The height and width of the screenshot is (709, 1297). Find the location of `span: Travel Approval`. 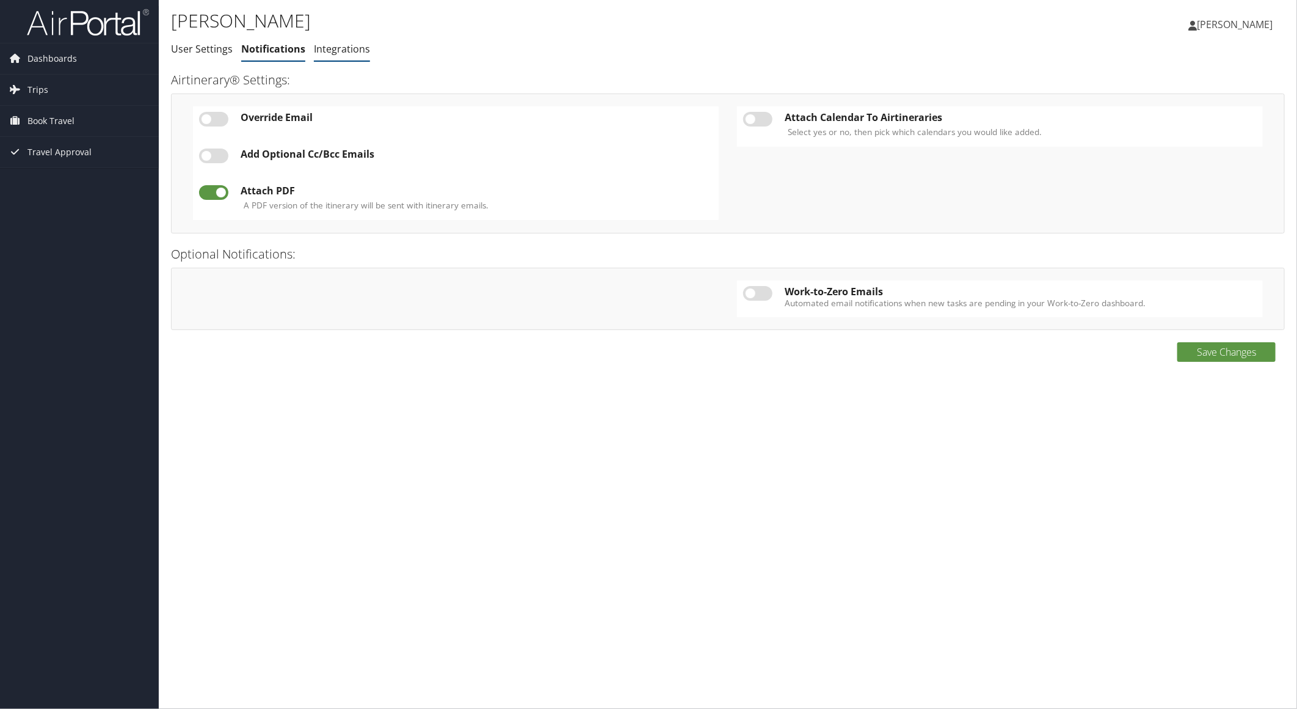

span: Travel Approval is located at coordinates (59, 152).